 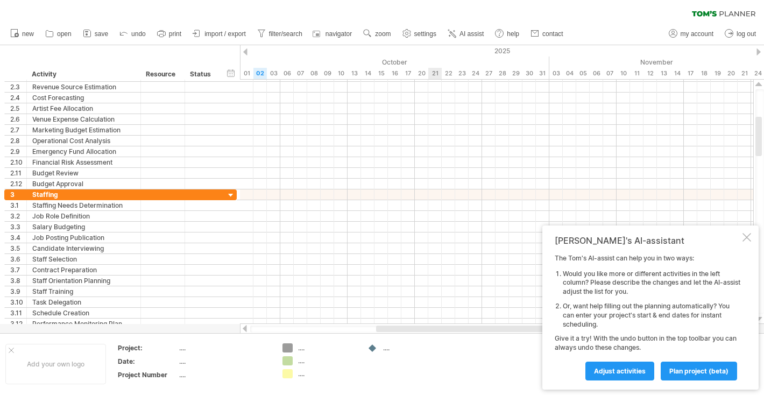 What do you see at coordinates (175, 34) in the screenshot?
I see `span: print` at bounding box center [175, 34].